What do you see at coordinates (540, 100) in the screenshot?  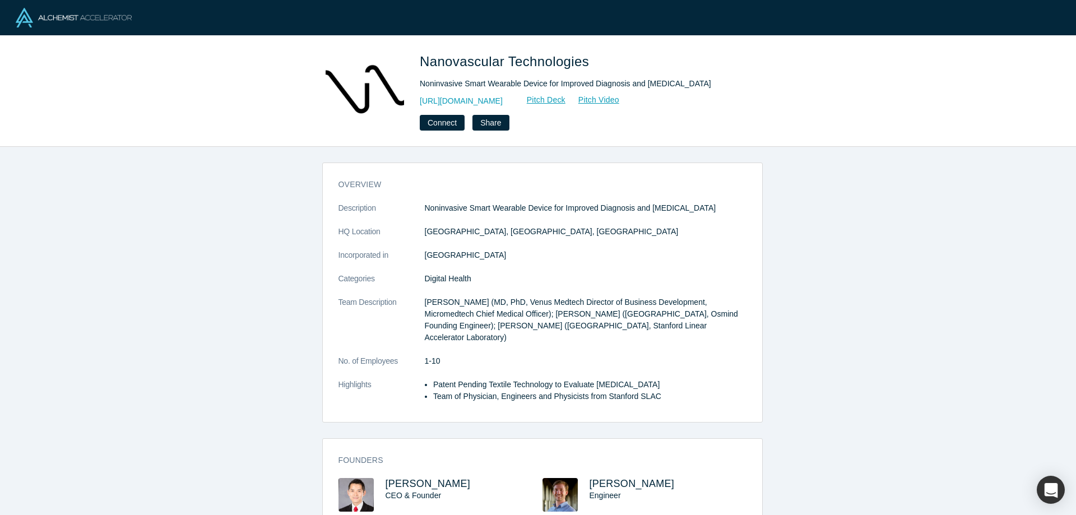 I see `a: Pitch Deck` at bounding box center [540, 100].